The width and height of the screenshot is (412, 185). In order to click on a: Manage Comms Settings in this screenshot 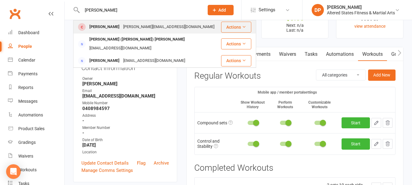, I will do `click(107, 170)`.